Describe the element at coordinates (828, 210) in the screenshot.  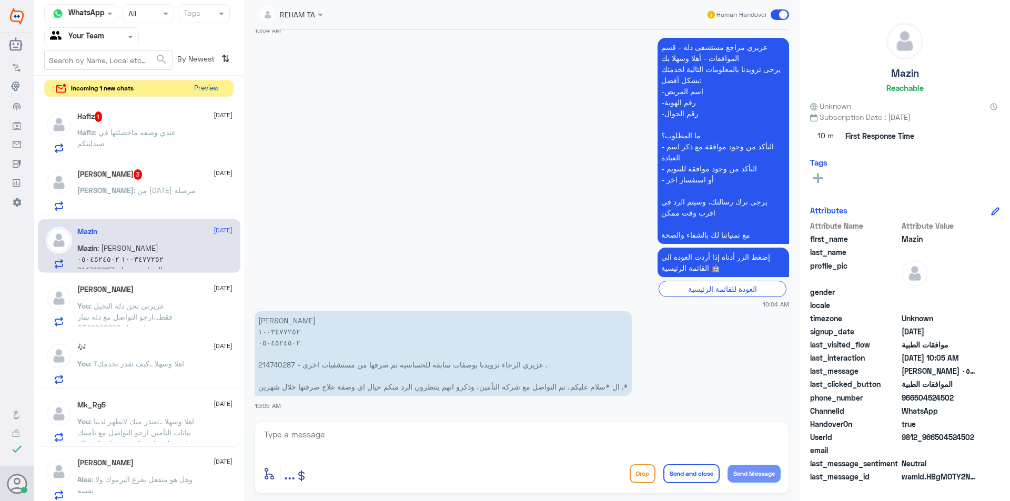
I see `h6: Attributes` at that location.